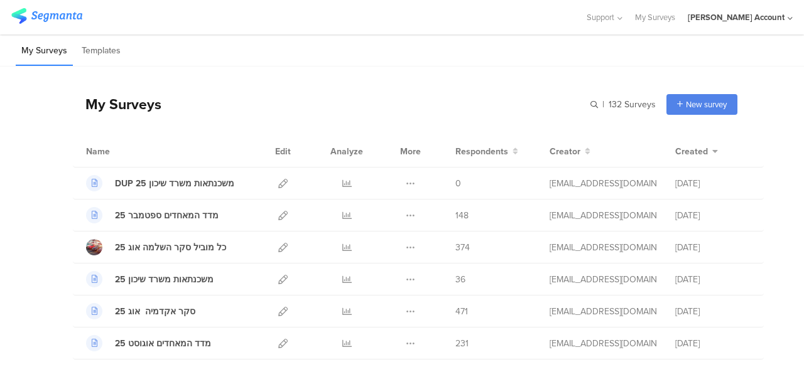 This screenshot has height=367, width=804. What do you see at coordinates (101, 51) in the screenshot?
I see `li: Templates` at bounding box center [101, 51].